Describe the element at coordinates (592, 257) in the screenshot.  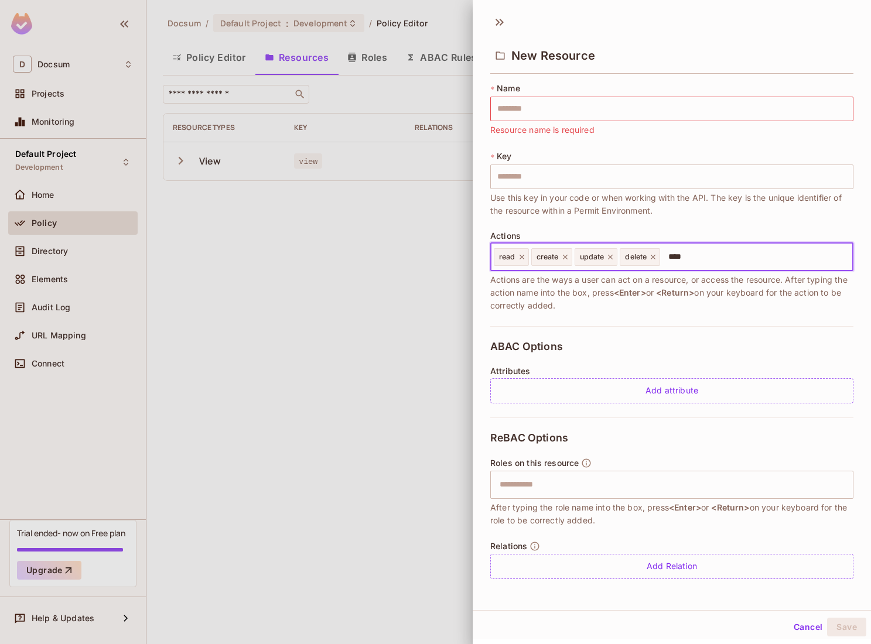
I see `span: update` at that location.